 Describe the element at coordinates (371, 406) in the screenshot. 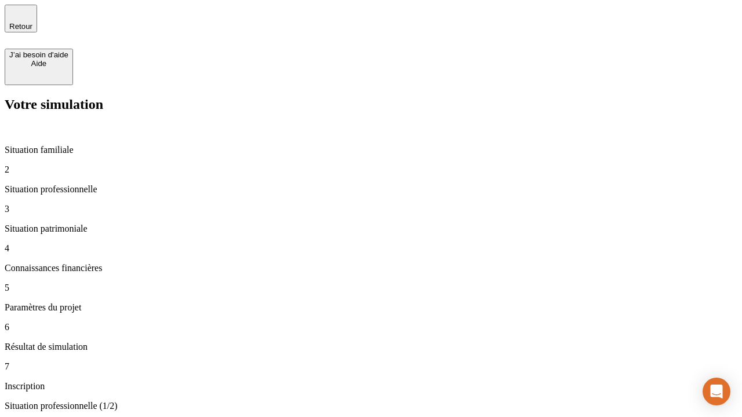

I see `p: Situation professionnelle (1/2)` at that location.